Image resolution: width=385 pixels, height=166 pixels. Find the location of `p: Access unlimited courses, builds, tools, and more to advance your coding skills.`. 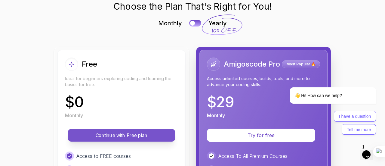

p: Access unlimited courses, builds, tools, and more to advance your coding skills. is located at coordinates (264, 82).